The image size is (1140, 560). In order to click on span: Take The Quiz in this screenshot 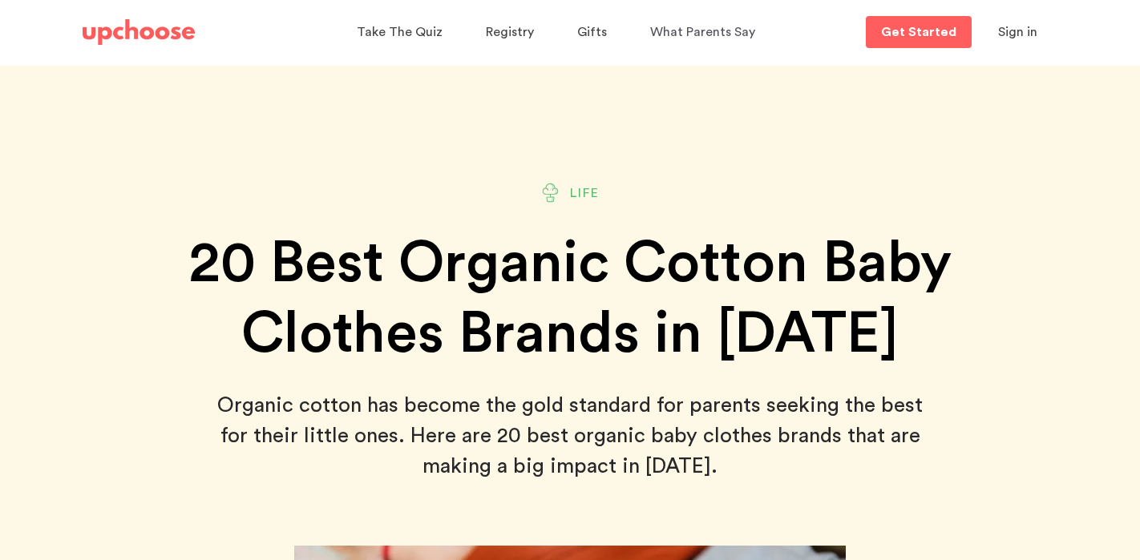, I will do `click(399, 32)`.